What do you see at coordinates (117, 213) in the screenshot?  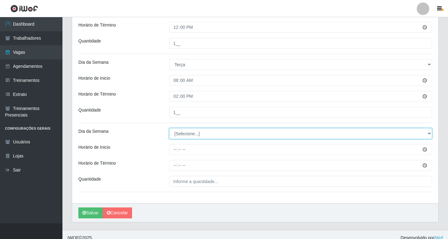 I see `a: Cancelar` at bounding box center [117, 213].